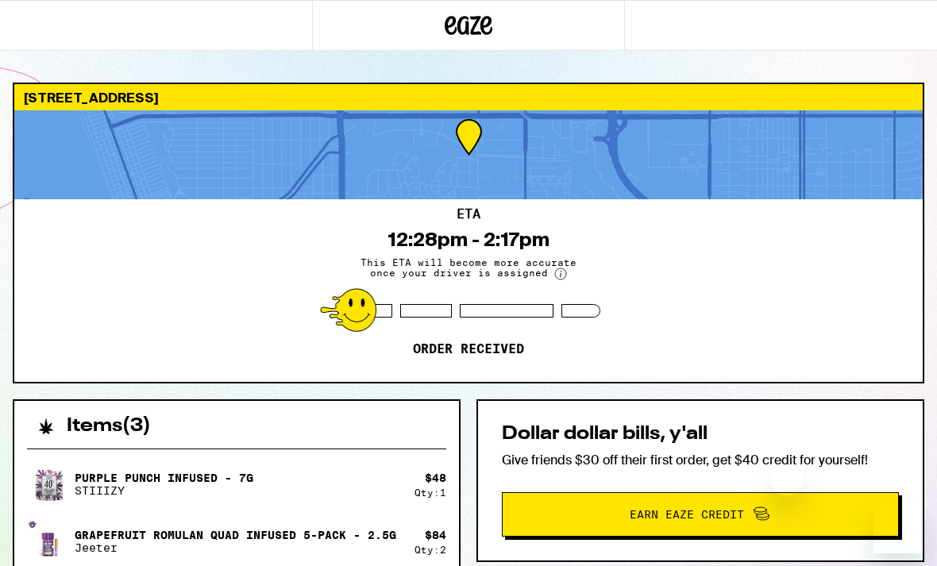 The width and height of the screenshot is (937, 566). What do you see at coordinates (109, 427) in the screenshot?
I see `h2: Items ( 3 )` at bounding box center [109, 427].